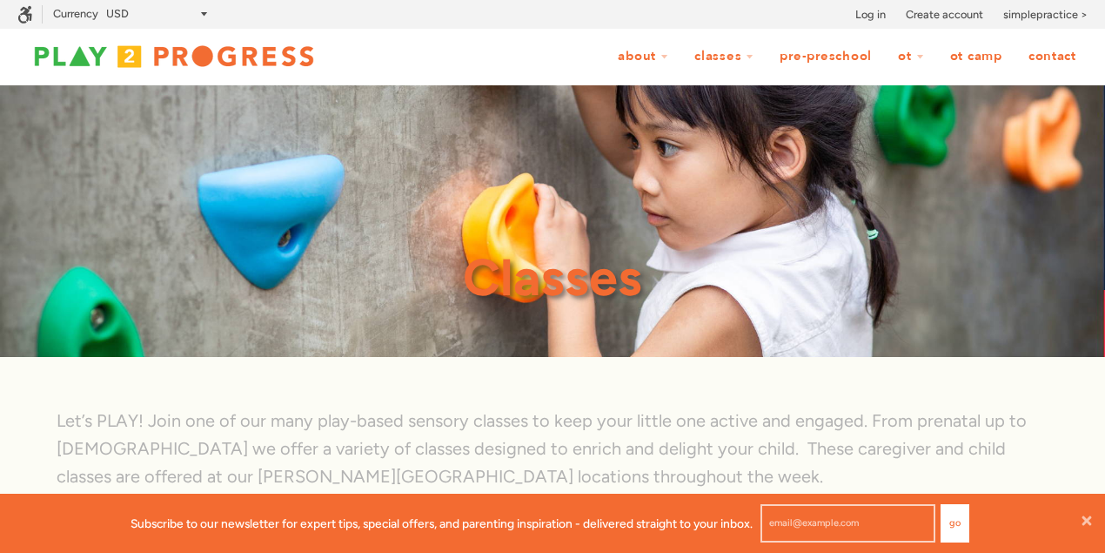  I want to click on a: About, so click(643, 57).